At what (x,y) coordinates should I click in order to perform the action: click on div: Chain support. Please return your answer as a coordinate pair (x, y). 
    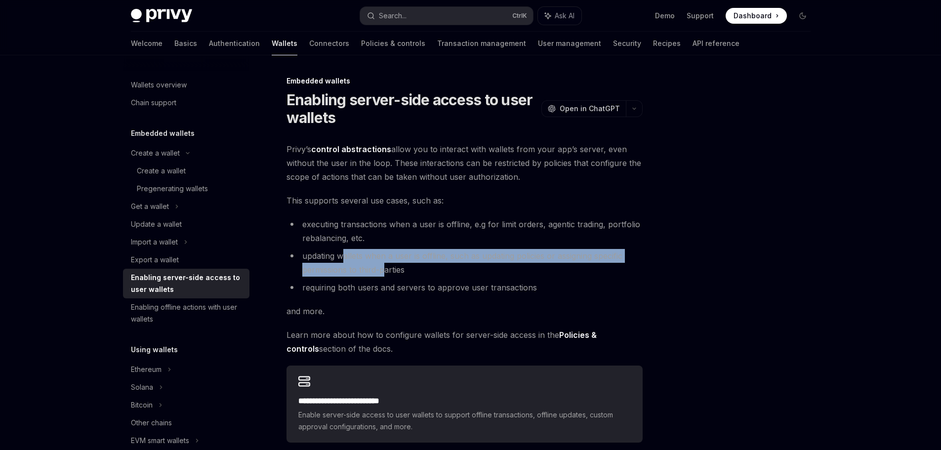
    Looking at the image, I should click on (154, 103).